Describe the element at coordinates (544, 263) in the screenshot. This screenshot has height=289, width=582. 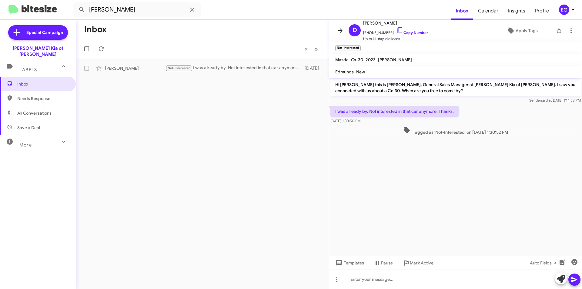
I see `button: Auto Fields` at that location.